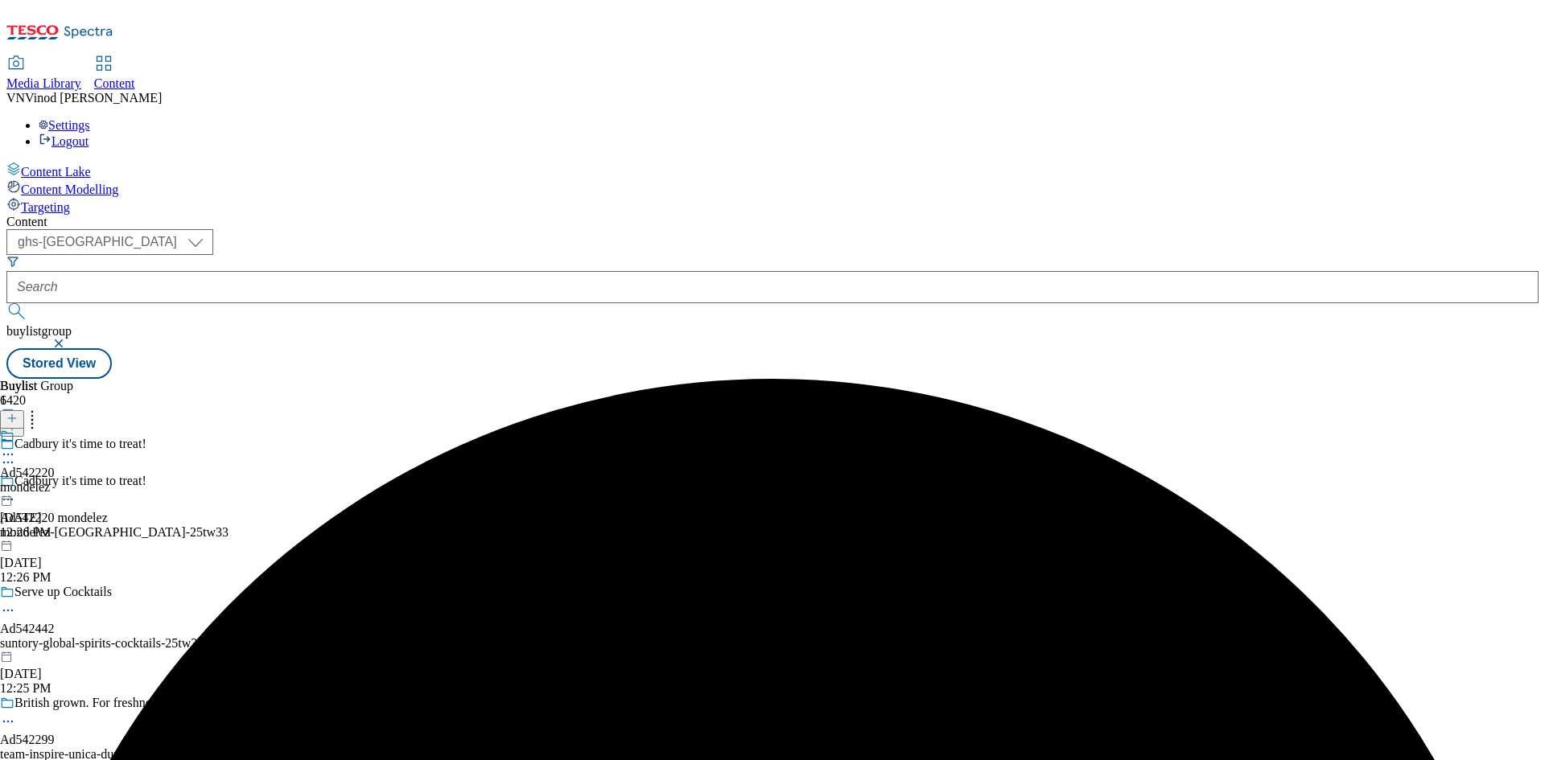 This screenshot has height=760, width=1545. What do you see at coordinates (772, 206) in the screenshot?
I see `a: Targeting` at bounding box center [772, 206].